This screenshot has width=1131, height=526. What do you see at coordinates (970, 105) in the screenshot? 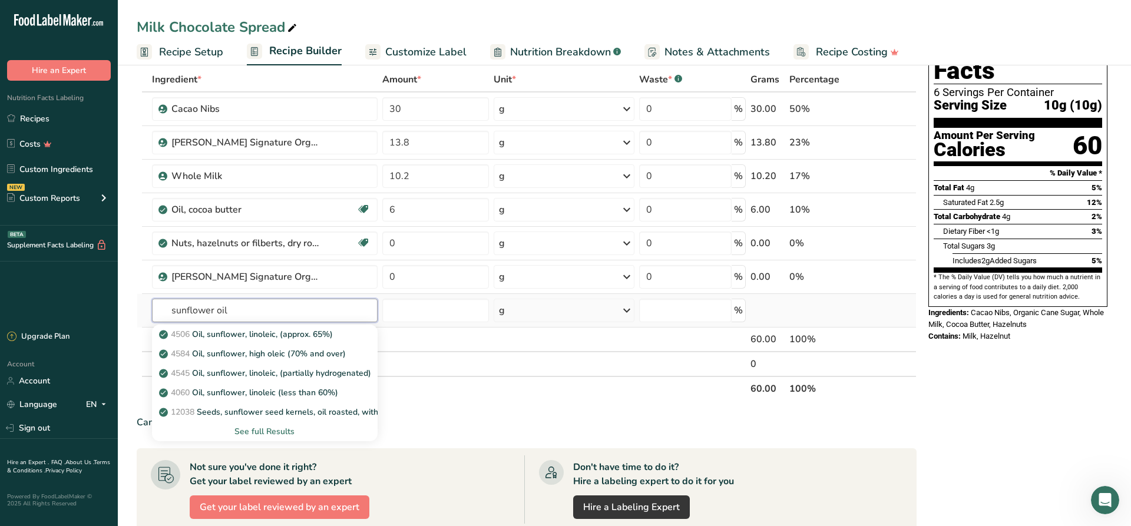
I see `span: Serving Size` at bounding box center [970, 105].